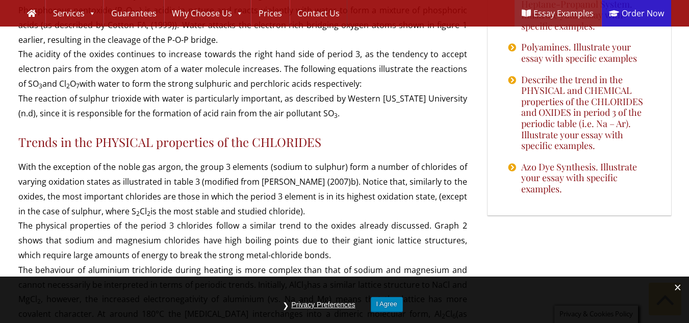  Describe the element at coordinates (586, 178) in the screenshot. I see `a: Azo Dye Synthesis. Illustrate your essay with specific examples.` at that location.